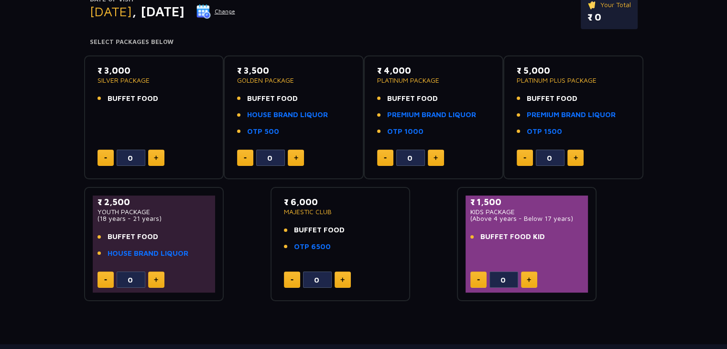 This screenshot has width=727, height=349. I want to click on p: ₹ 2,500, so click(154, 202).